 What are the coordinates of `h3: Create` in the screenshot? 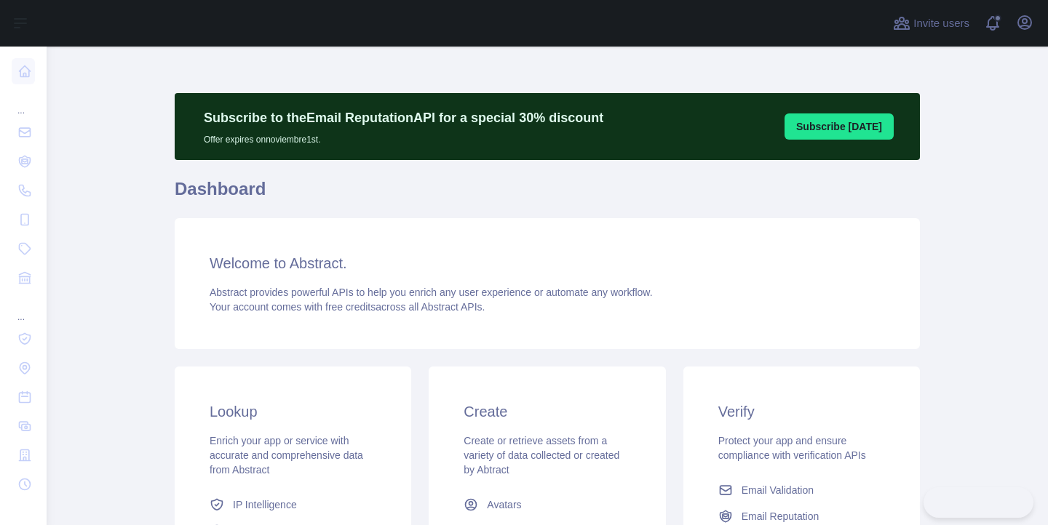 It's located at (546, 412).